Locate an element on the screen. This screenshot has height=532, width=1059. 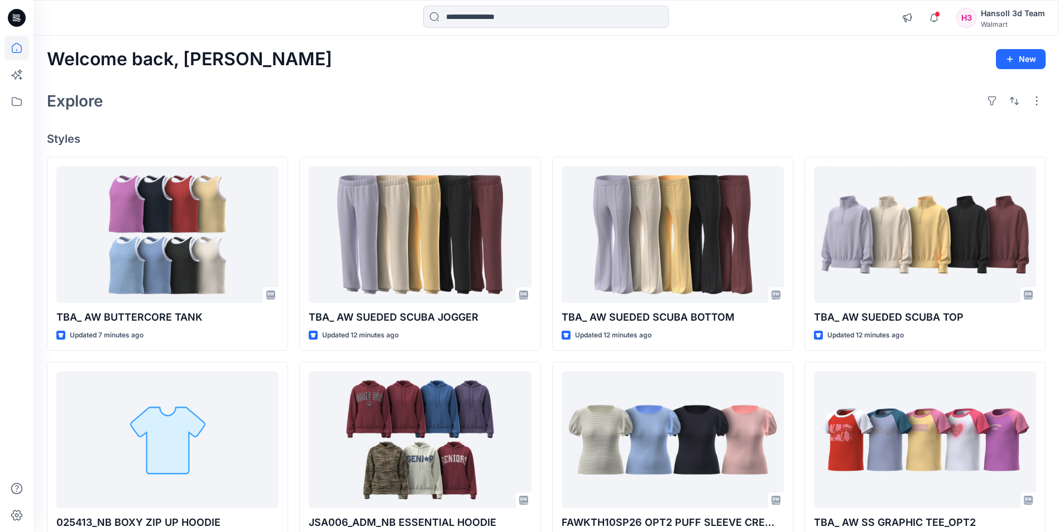
p: TBA_ AW SUEDED SCUBA JOGGER is located at coordinates (420, 318).